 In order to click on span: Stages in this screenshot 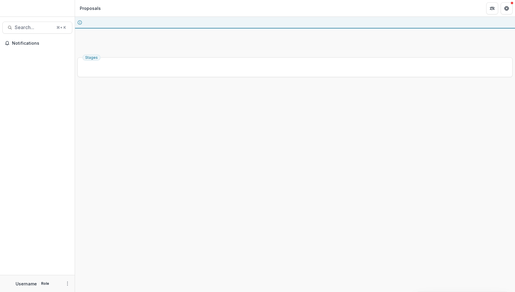, I will do `click(92, 58)`.